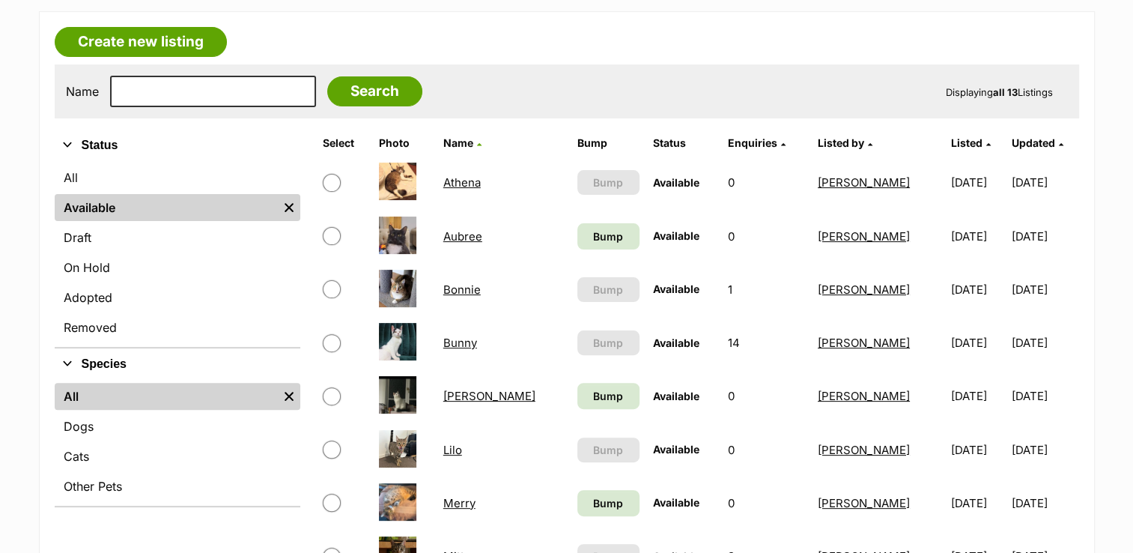  What do you see at coordinates (344, 143) in the screenshot?
I see `th: Select` at bounding box center [344, 143].